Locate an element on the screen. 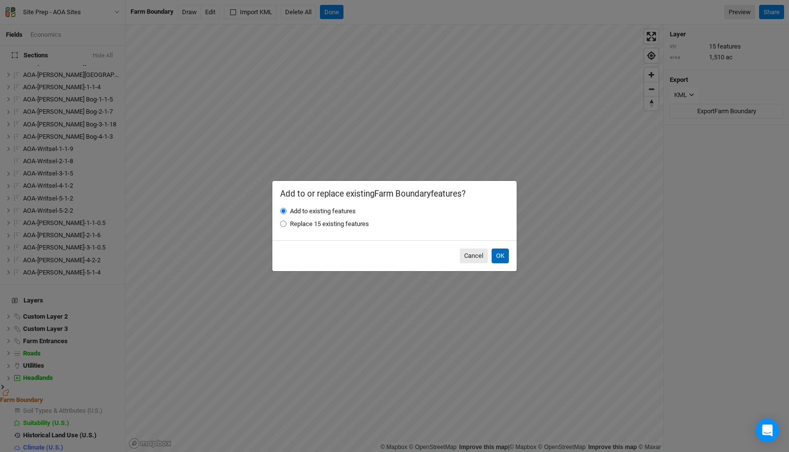  button: OK is located at coordinates (500, 256).